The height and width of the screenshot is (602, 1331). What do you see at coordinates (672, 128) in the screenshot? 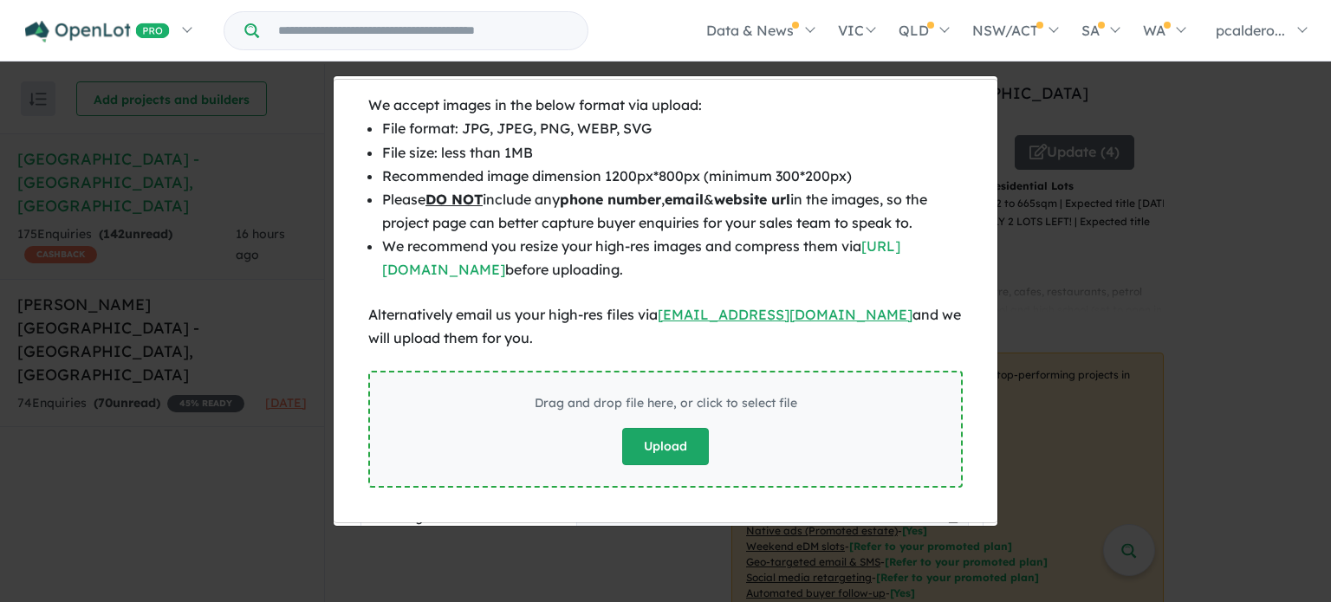
I see `li: File format: JPG, JPEG, PNG, WEBP, SVG` at bounding box center [672, 128].